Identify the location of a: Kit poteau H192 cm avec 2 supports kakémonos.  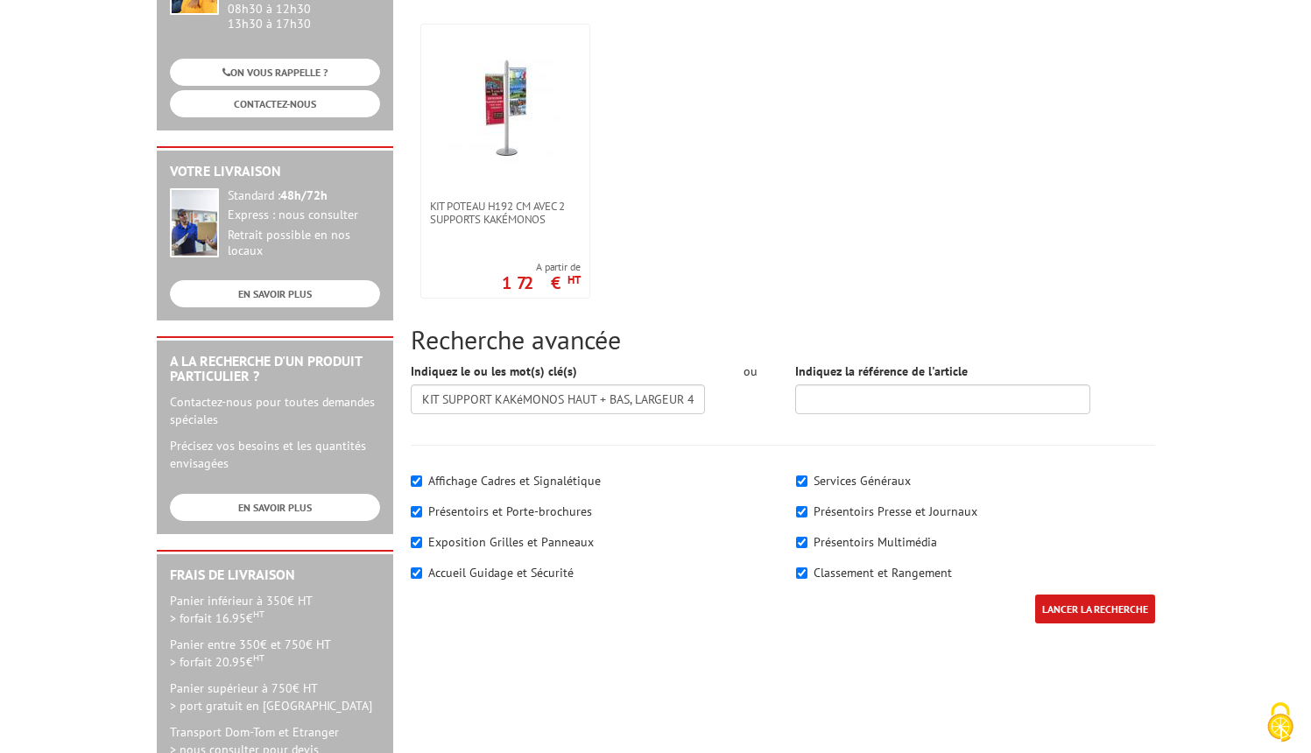
(505, 213).